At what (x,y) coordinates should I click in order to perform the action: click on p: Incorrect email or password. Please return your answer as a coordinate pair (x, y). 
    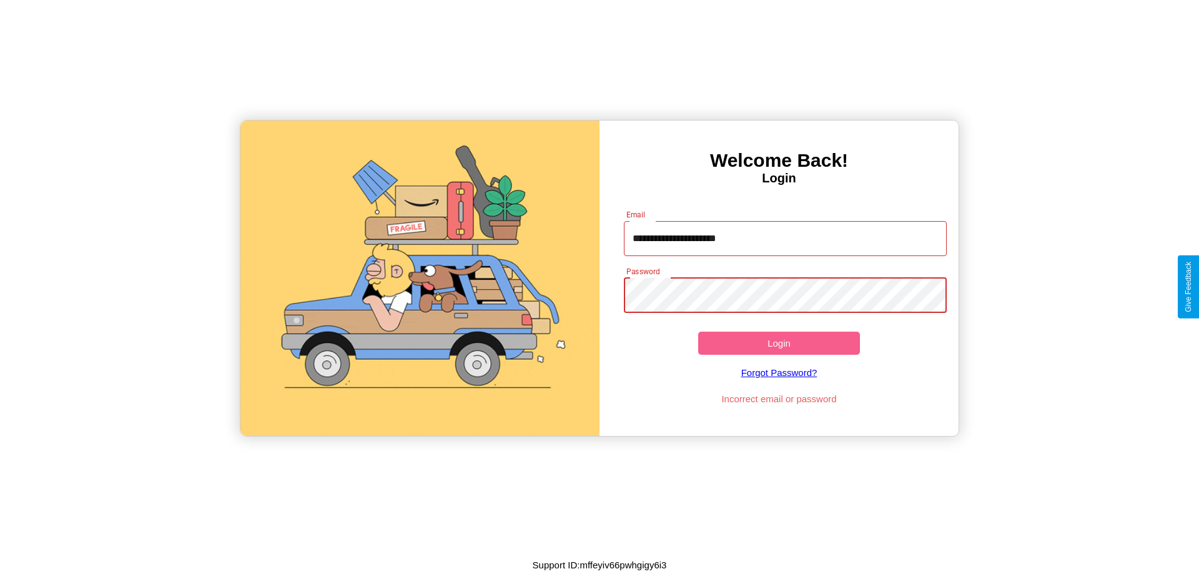
    Looking at the image, I should click on (779, 398).